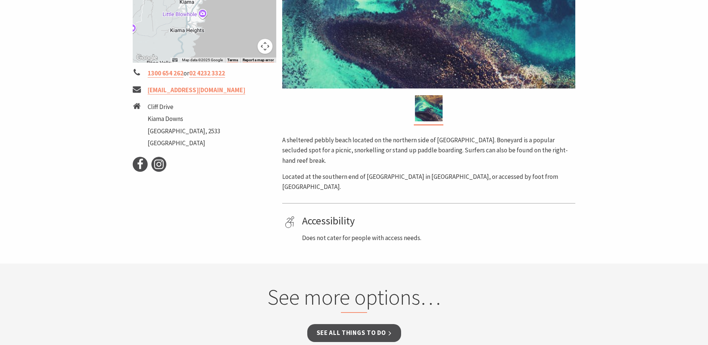 The image size is (708, 345). What do you see at coordinates (147, 58) in the screenshot?
I see `a: Open this area in Google Maps (opens a new window)` at bounding box center [147, 58].